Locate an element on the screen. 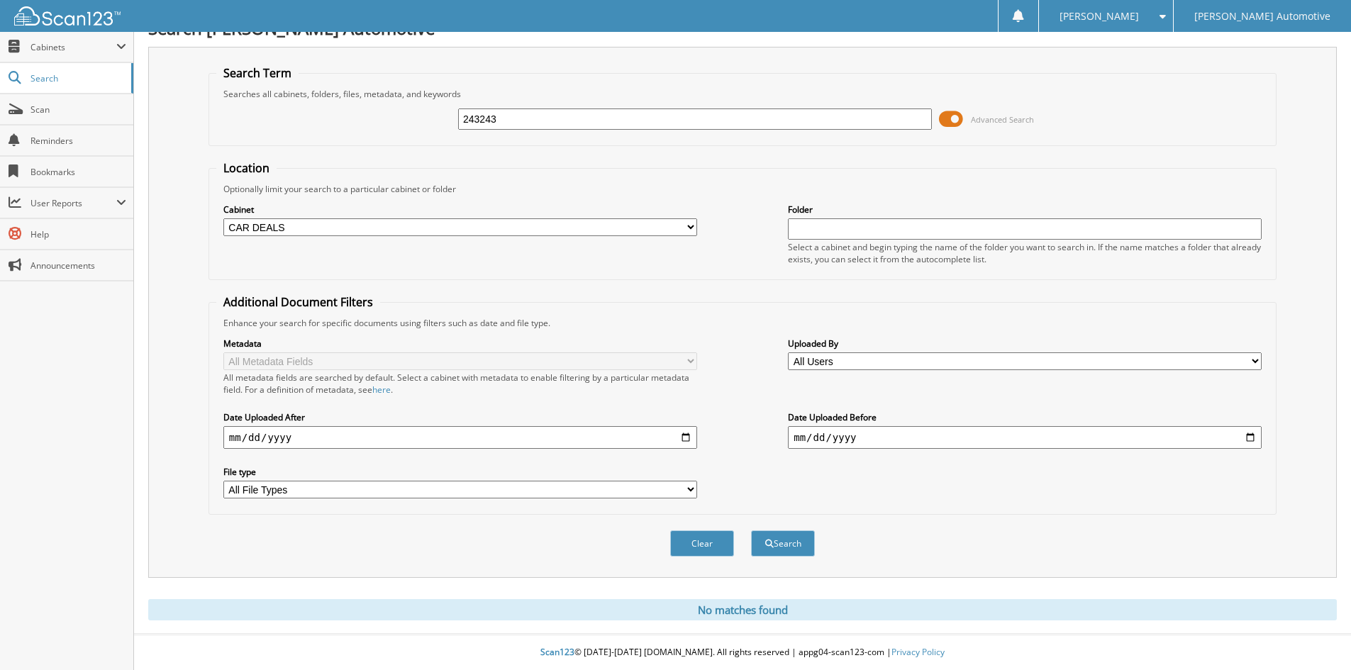  span: Scan is located at coordinates (78, 109).